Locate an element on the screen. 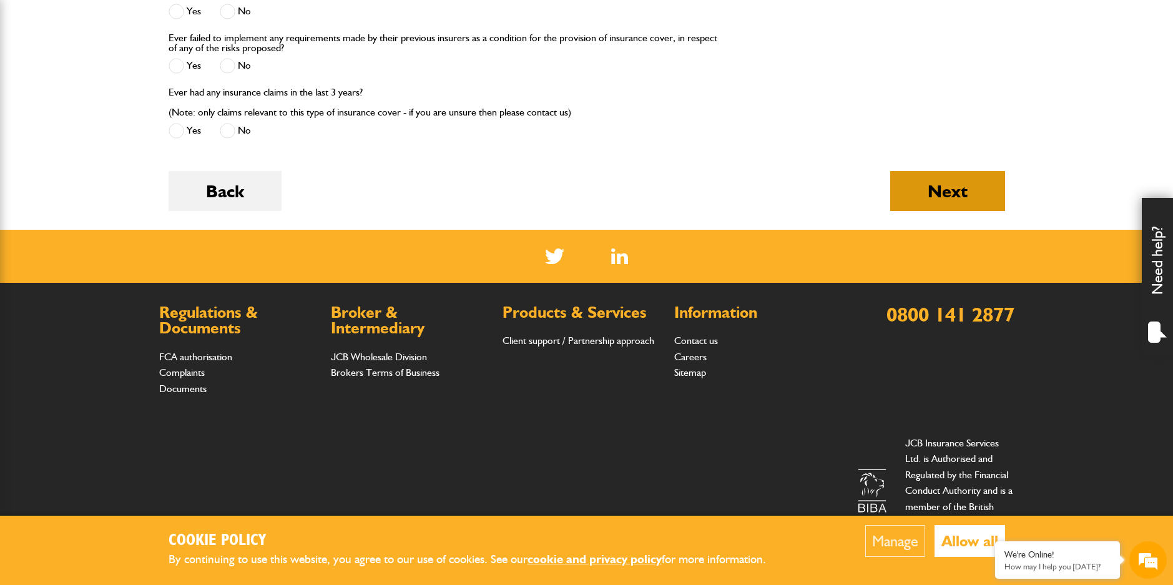 The image size is (1173, 585). a: Brokers Terms of Business is located at coordinates (385, 372).